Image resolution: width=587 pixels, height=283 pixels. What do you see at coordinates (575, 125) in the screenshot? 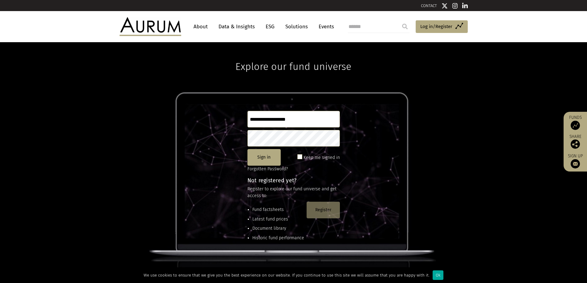
I see `img: Access Funds` at bounding box center [575, 125].